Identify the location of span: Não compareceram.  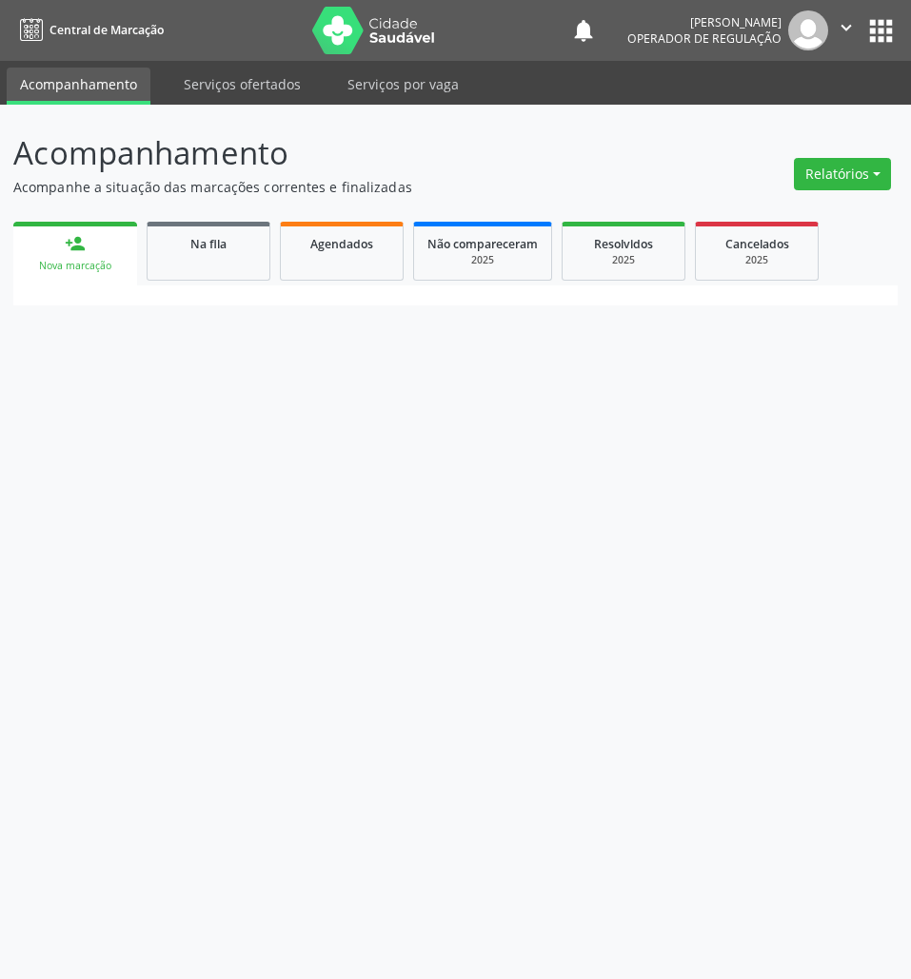
(483, 244).